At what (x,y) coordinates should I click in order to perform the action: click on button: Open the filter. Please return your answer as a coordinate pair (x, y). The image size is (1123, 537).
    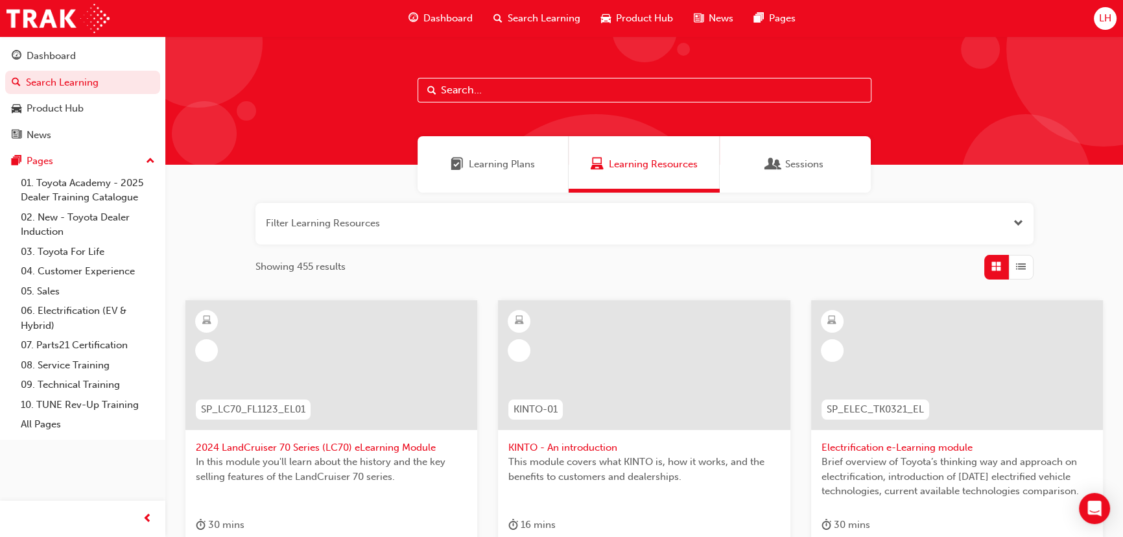
    Looking at the image, I should click on (1018, 223).